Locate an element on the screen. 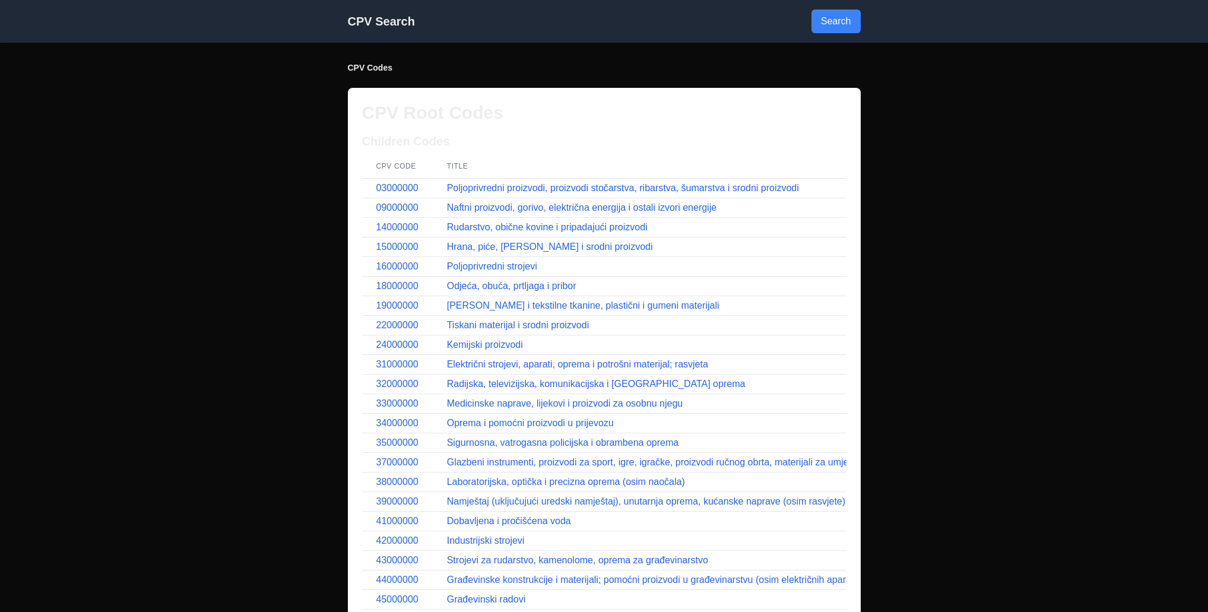 Image resolution: width=1208 pixels, height=612 pixels. a: 03000000 is located at coordinates (397, 188).